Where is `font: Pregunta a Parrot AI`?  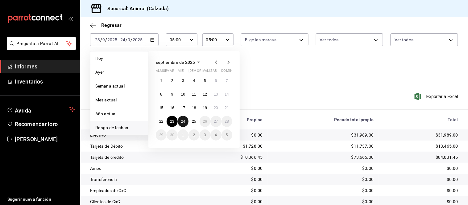
font: Pregunta a Parrot AI is located at coordinates (38, 44).